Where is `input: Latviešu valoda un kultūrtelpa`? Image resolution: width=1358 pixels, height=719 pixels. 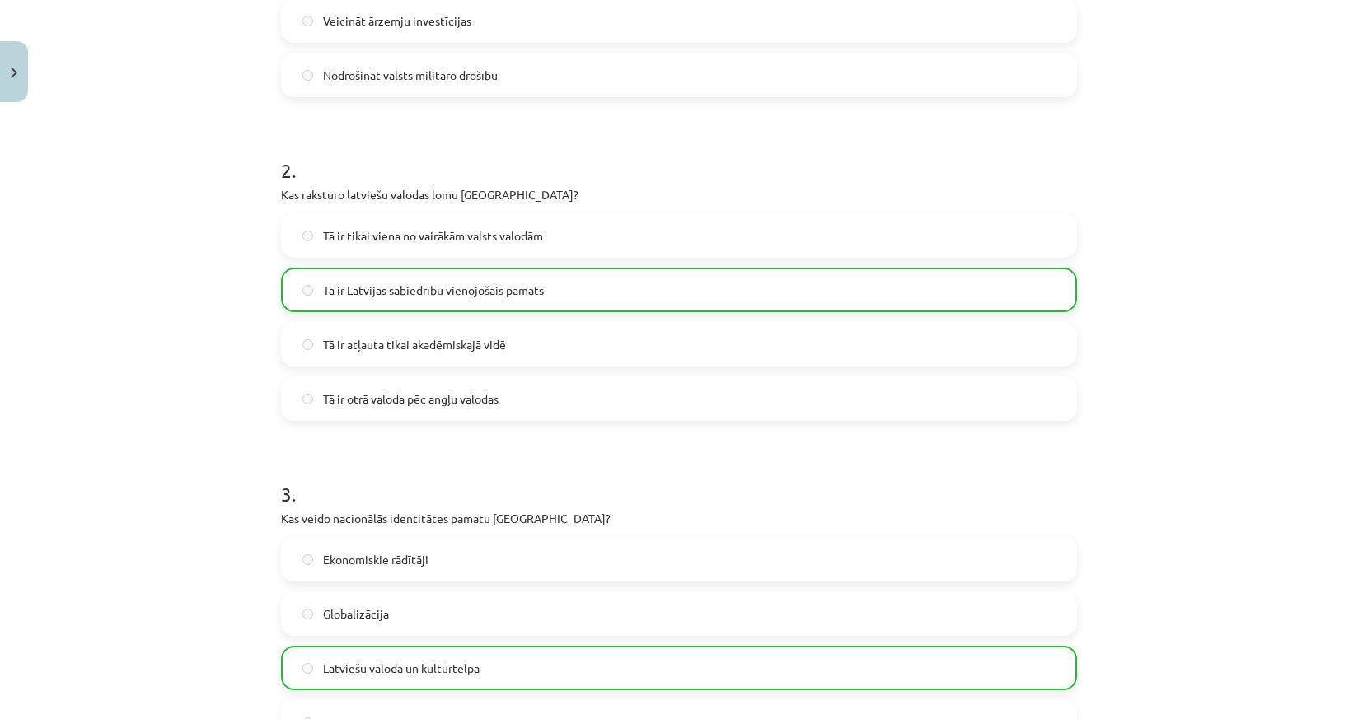 input: Latviešu valoda un kultūrtelpa is located at coordinates (307, 668).